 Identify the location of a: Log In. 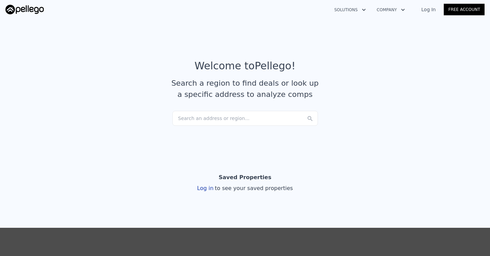
(428, 10).